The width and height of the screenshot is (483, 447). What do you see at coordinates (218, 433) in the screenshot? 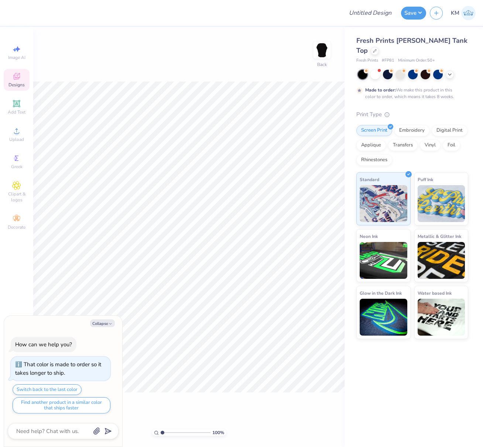
I see `span: 100 %` at bounding box center [218, 433].